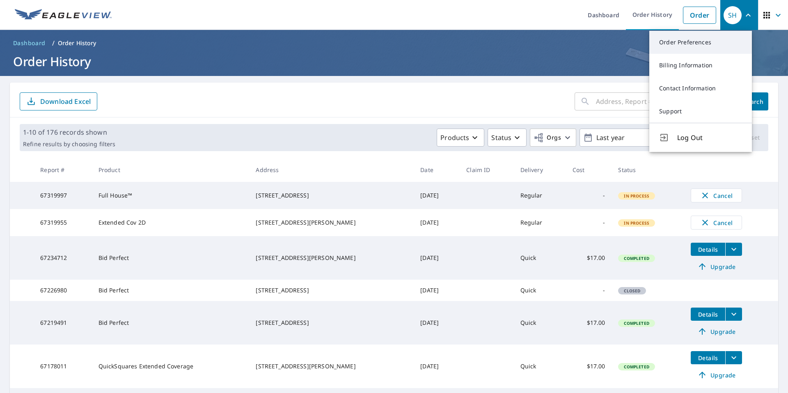 This screenshot has width=788, height=393. What do you see at coordinates (69, 132) in the screenshot?
I see `p: 1-10 of 176 records shown` at bounding box center [69, 132].